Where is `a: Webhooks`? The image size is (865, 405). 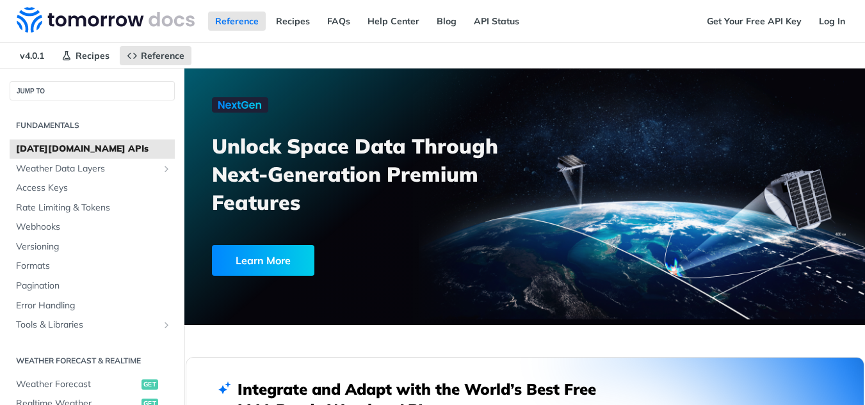
a: Webhooks is located at coordinates (92, 227).